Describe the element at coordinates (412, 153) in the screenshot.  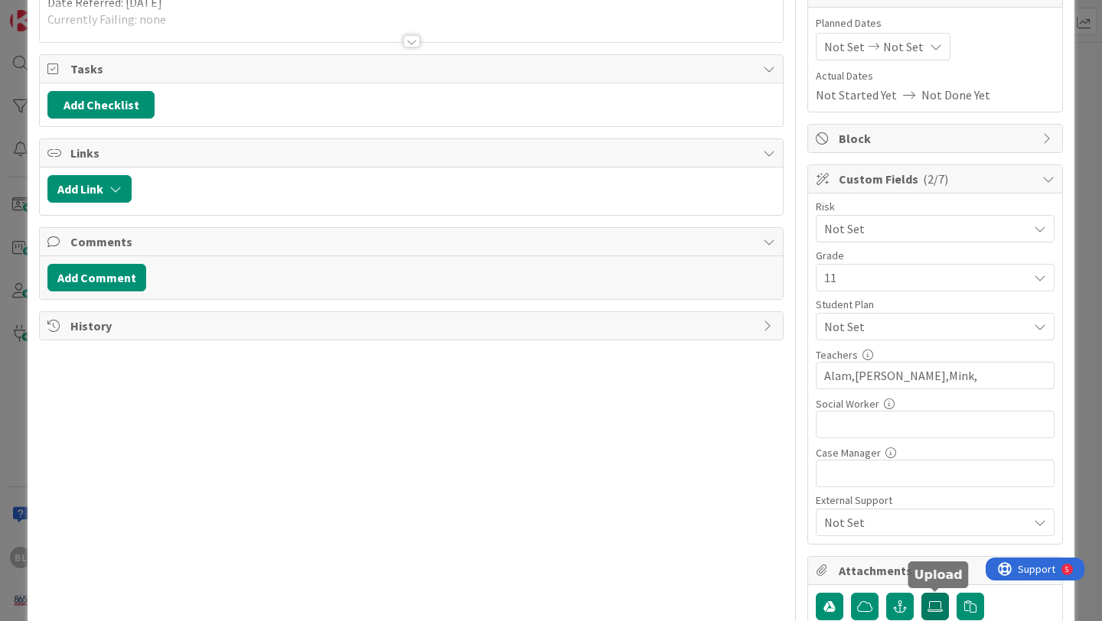
I see `span: Links` at that location.